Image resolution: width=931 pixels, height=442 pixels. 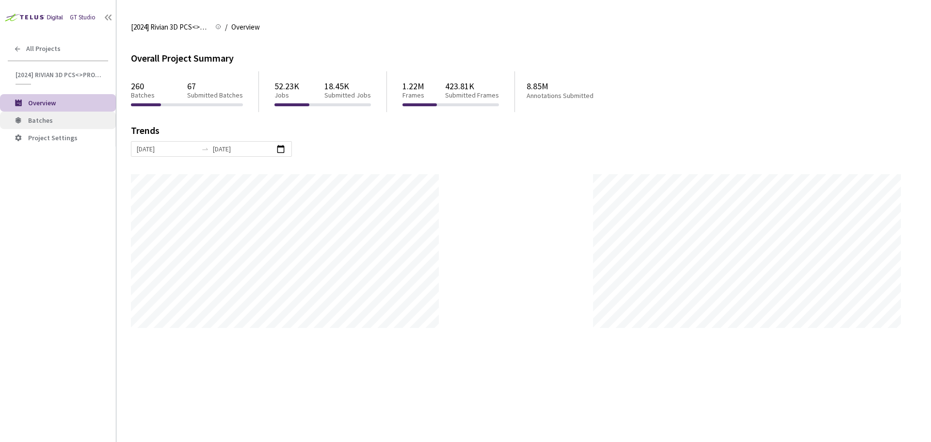 What do you see at coordinates (579, 95) in the screenshot?
I see `p: Annotations Submitted` at bounding box center [579, 95].